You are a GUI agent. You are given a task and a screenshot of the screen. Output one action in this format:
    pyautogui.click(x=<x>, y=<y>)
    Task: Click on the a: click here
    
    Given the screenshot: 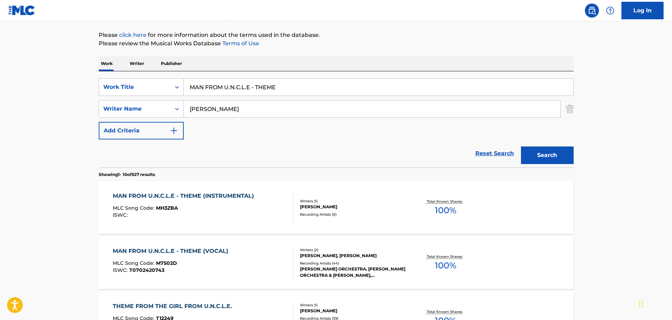 What is the action you would take?
    pyautogui.click(x=133, y=35)
    